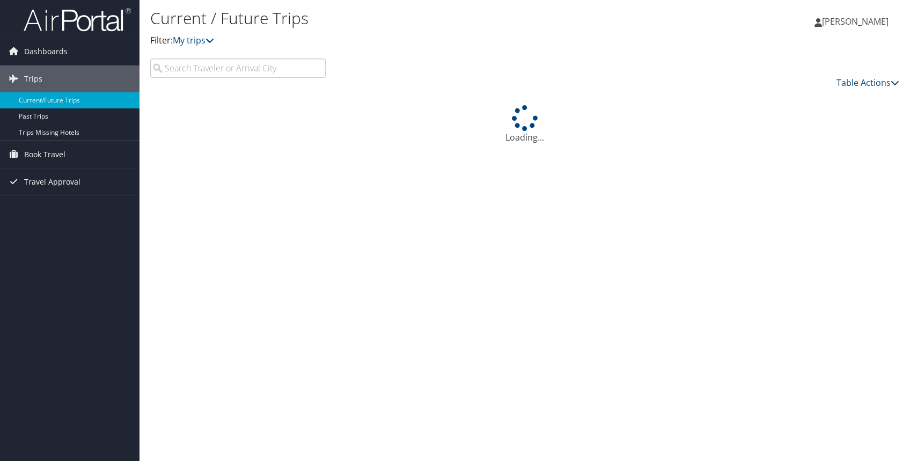 This screenshot has width=910, height=461. Describe the element at coordinates (868, 83) in the screenshot. I see `a: Table Actions` at that location.